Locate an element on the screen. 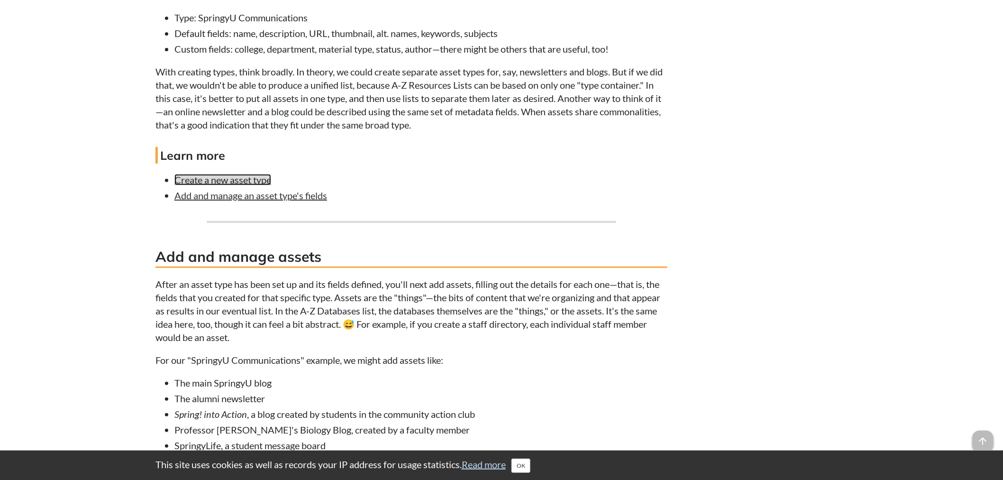 Image resolution: width=1003 pixels, height=480 pixels. li: Custom fields: college, department, material type, status, author—there might be others that are ... is located at coordinates (421, 49).